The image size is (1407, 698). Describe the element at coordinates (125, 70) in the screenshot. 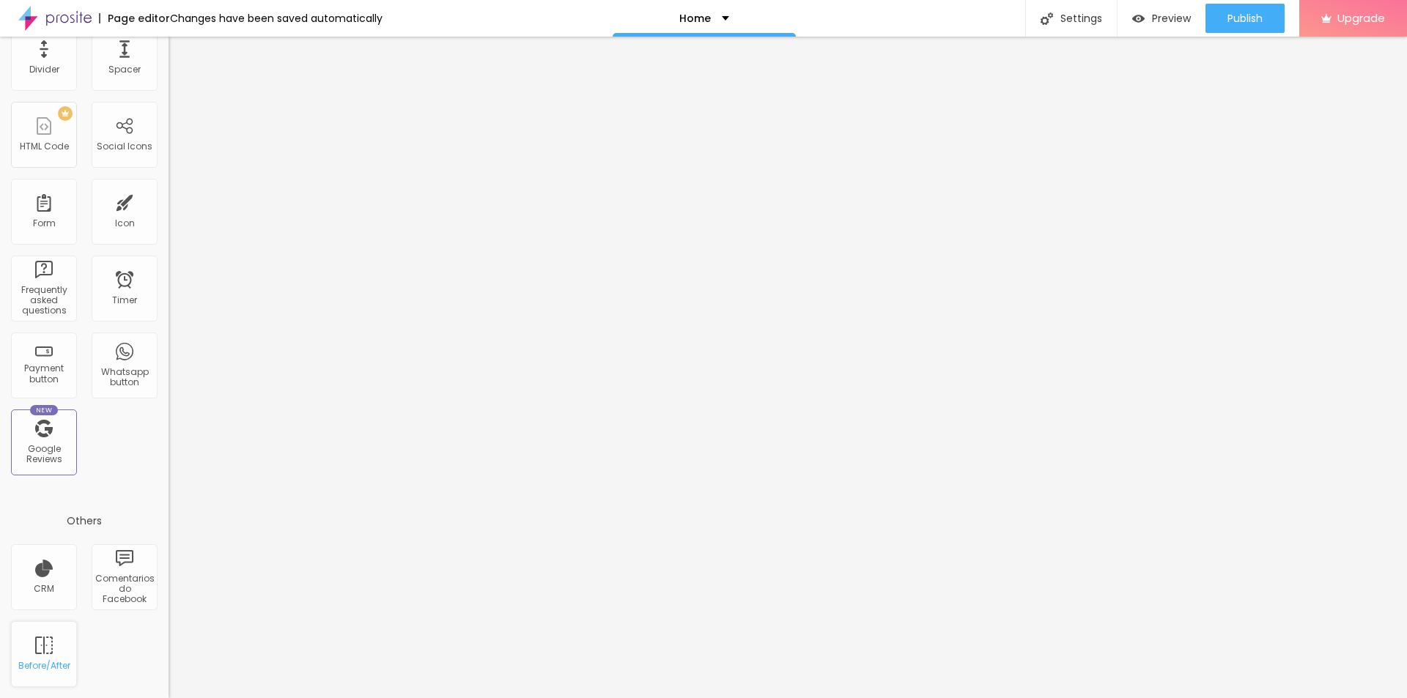

I see `div: Spacer` at that location.